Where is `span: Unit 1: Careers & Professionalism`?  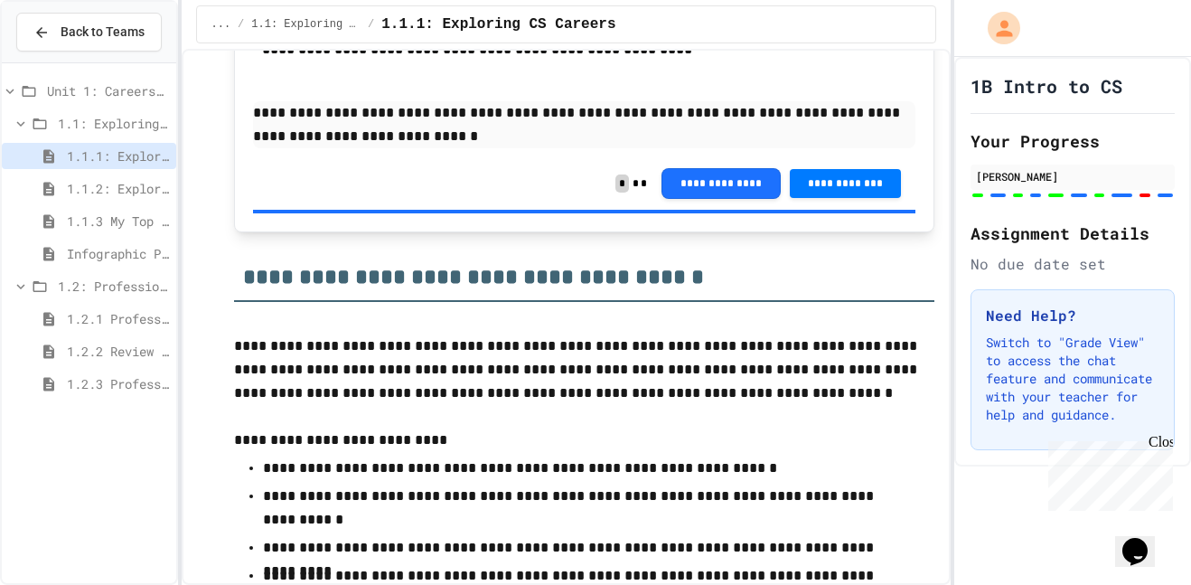
span: Unit 1: Careers & Professionalism is located at coordinates (108, 90).